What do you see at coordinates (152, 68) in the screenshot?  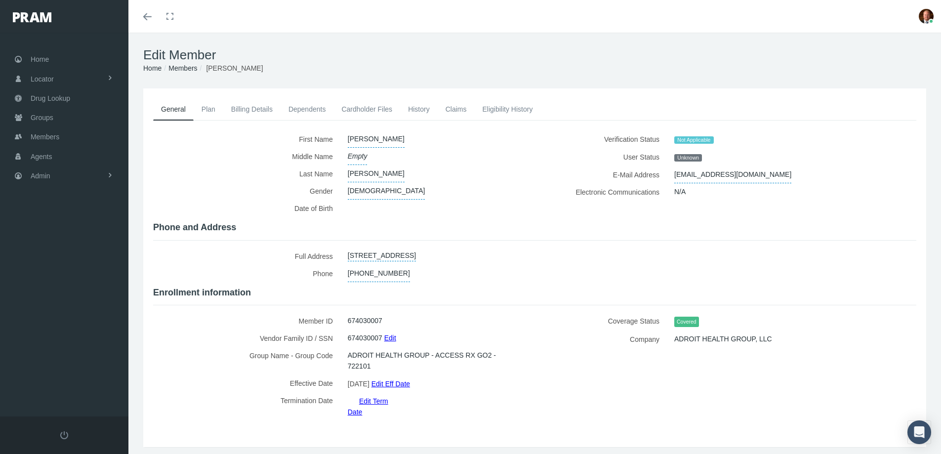 I see `a: Home` at bounding box center [152, 68].